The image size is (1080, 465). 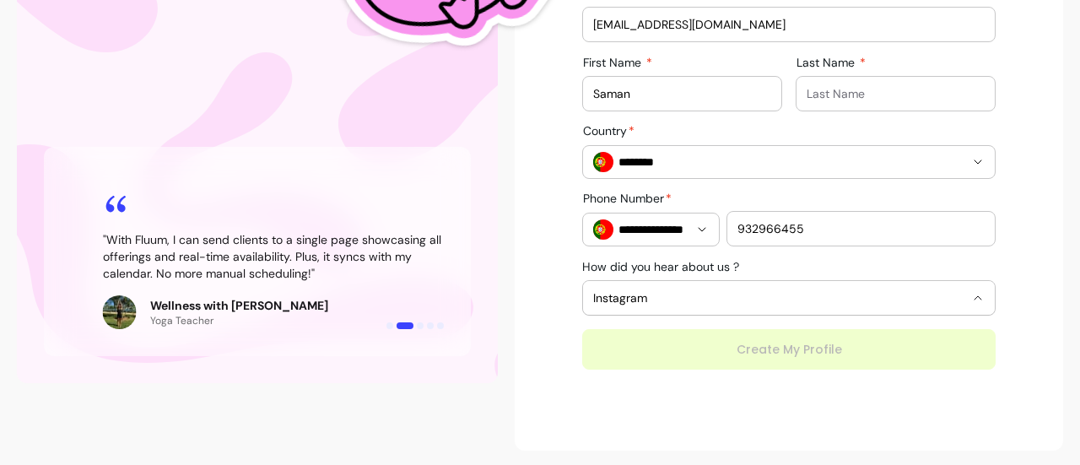 What do you see at coordinates (789, 24) in the screenshot?
I see `input: Email` at bounding box center [789, 24].